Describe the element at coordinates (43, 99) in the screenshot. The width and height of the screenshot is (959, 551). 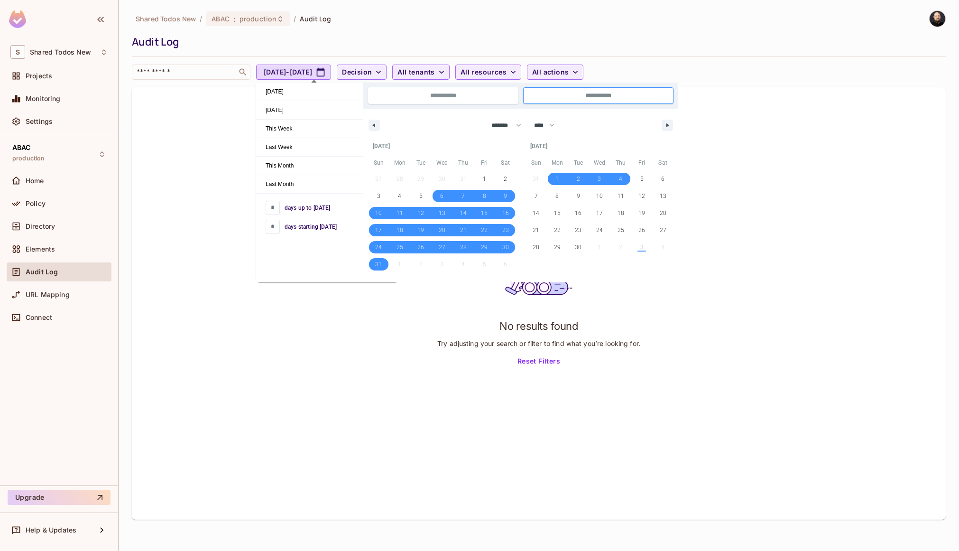
I see `span: Monitoring` at that location.